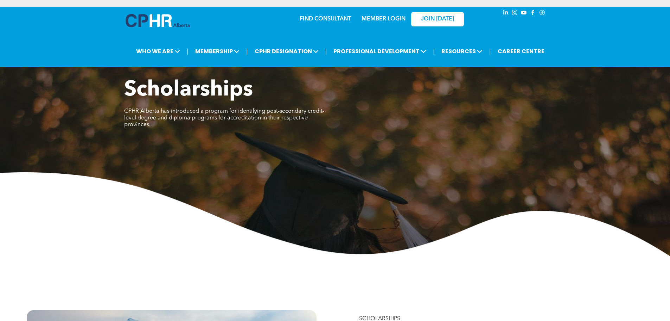  What do you see at coordinates (158, 51) in the screenshot?
I see `span: WHO WE ARE` at bounding box center [158, 51].